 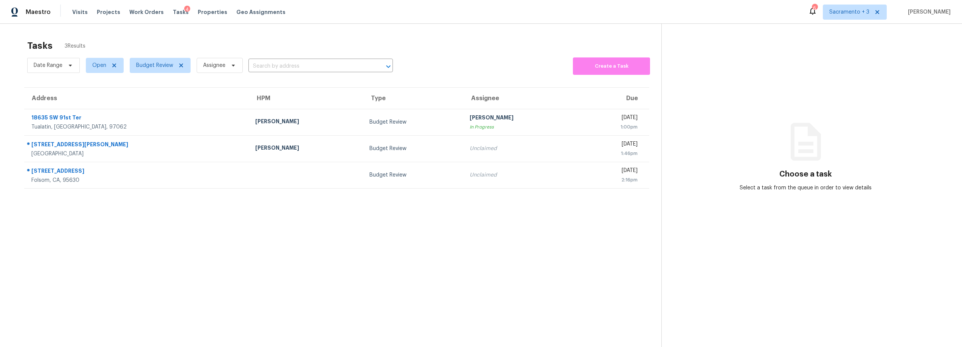 I want to click on span: Assignee, so click(x=214, y=65).